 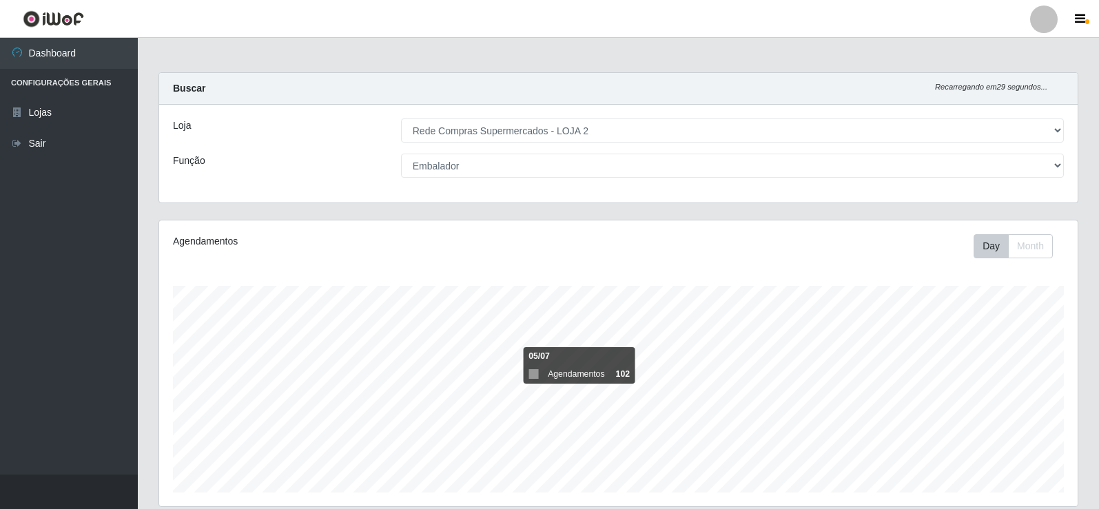 What do you see at coordinates (53, 19) in the screenshot?
I see `img: CoreUI Logo` at bounding box center [53, 19].